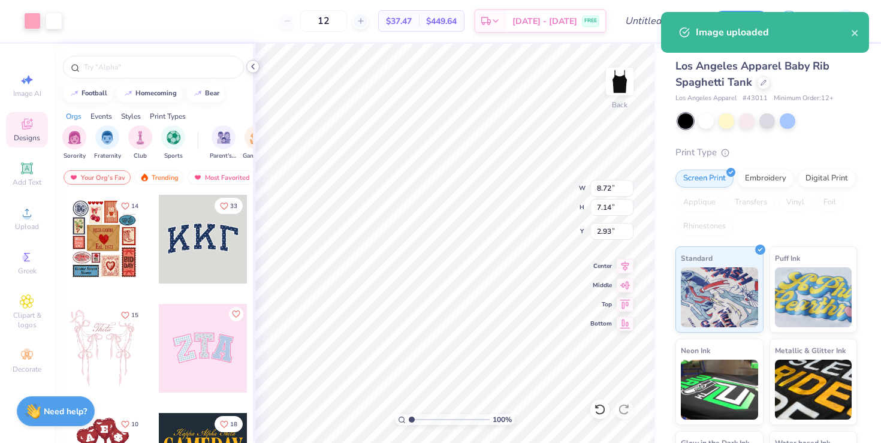 The height and width of the screenshot is (443, 881). I want to click on div: homecoming, so click(156, 93).